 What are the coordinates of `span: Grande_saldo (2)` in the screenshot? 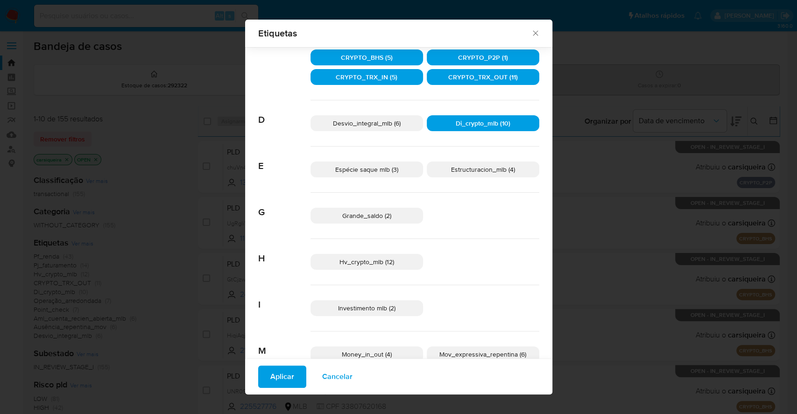 It's located at (366, 216).